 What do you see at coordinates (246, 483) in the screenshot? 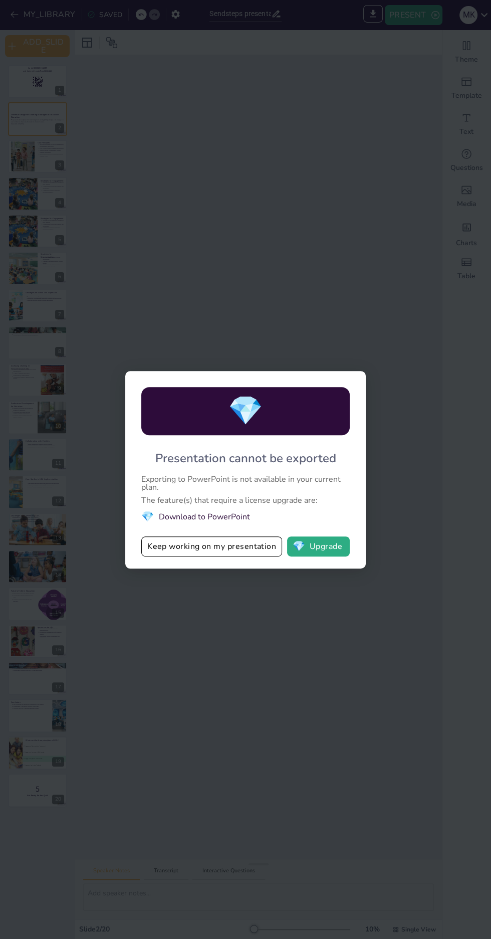
I see `div: Exporting to PowerPoint is not available in your current plan.` at bounding box center [246, 483].